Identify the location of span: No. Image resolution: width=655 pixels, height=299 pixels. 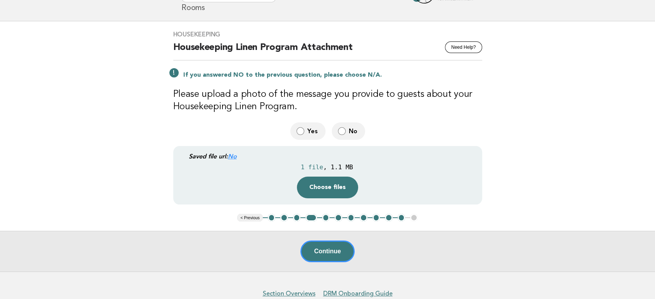
(354, 131).